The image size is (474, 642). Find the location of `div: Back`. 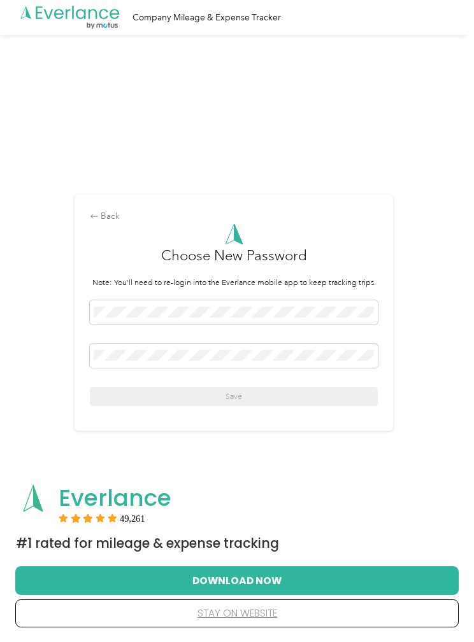

div: Back is located at coordinates (234, 216).